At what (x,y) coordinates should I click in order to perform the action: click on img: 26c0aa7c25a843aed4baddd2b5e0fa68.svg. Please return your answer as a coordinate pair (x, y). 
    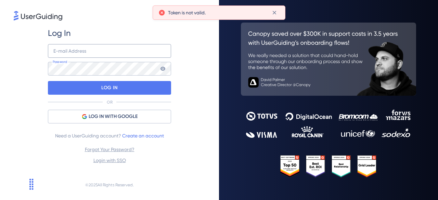
    Looking at the image, I should click on (329, 59).